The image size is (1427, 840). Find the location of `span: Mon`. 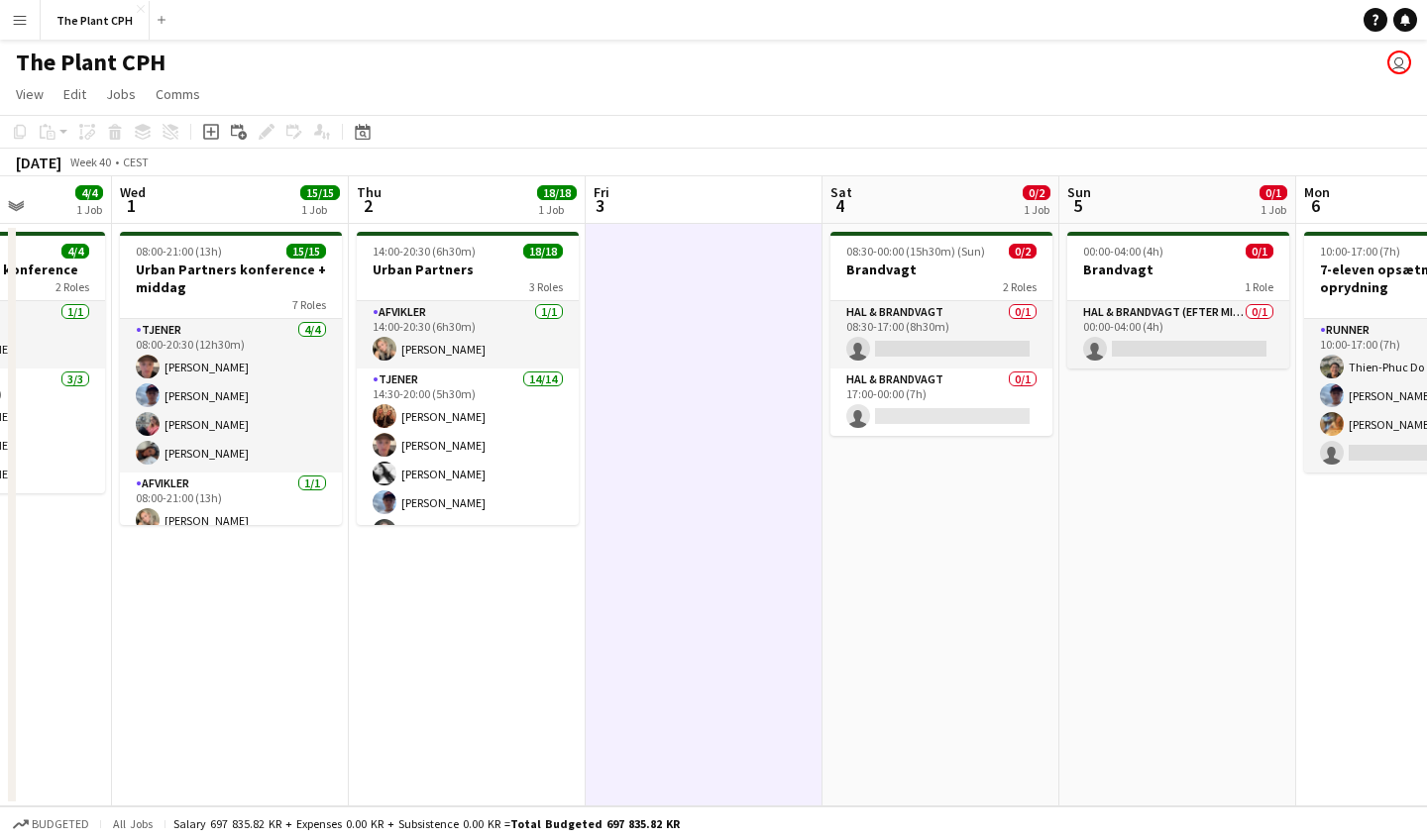

span: Mon is located at coordinates (1317, 192).